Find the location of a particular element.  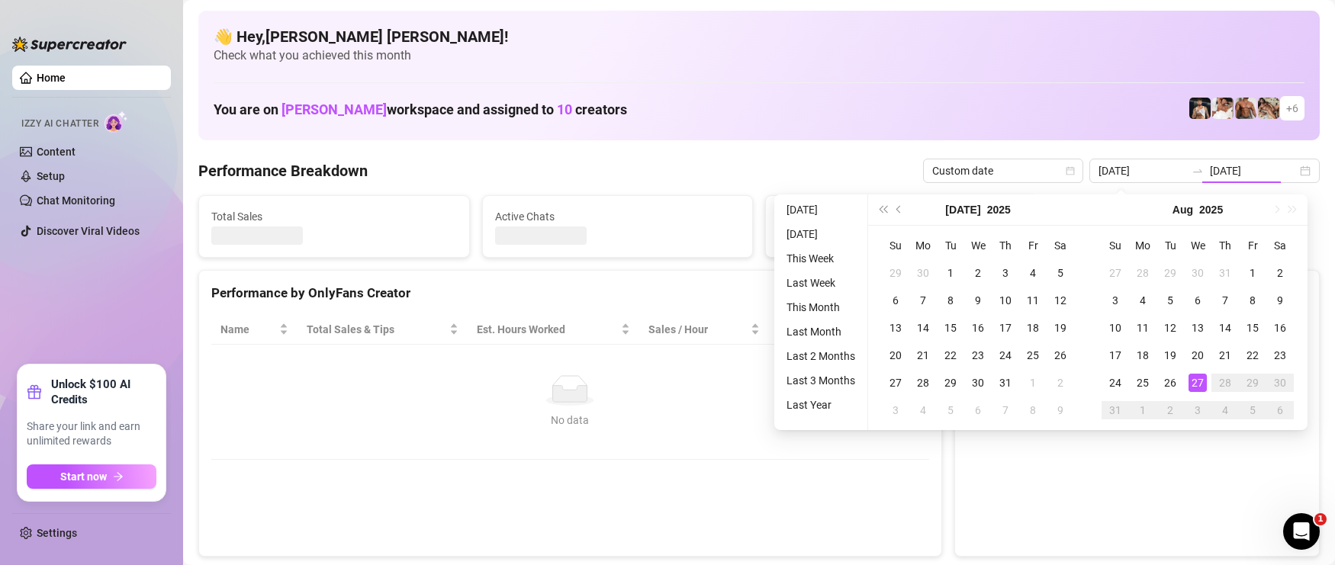

span: Check what you achieved this month is located at coordinates (759, 56).